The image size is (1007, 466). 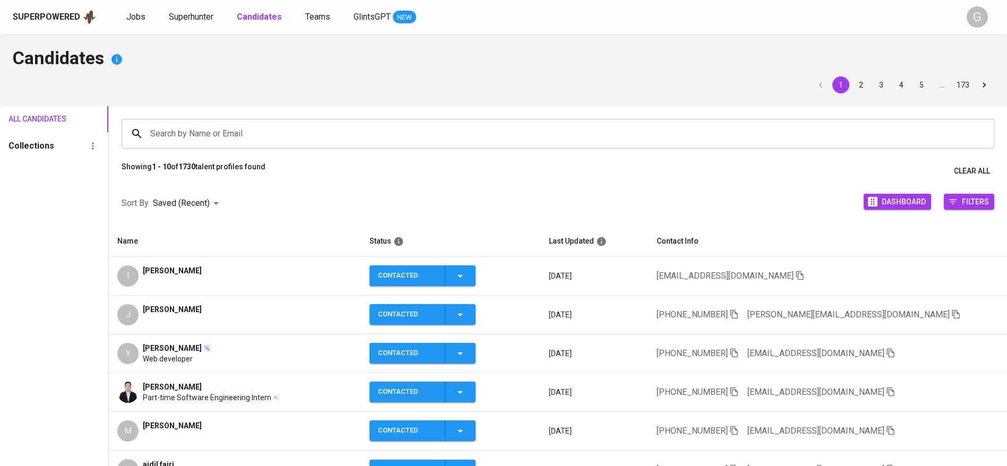 What do you see at coordinates (193, 171) in the screenshot?
I see `p: Showing of talent profiles found` at bounding box center [193, 171].